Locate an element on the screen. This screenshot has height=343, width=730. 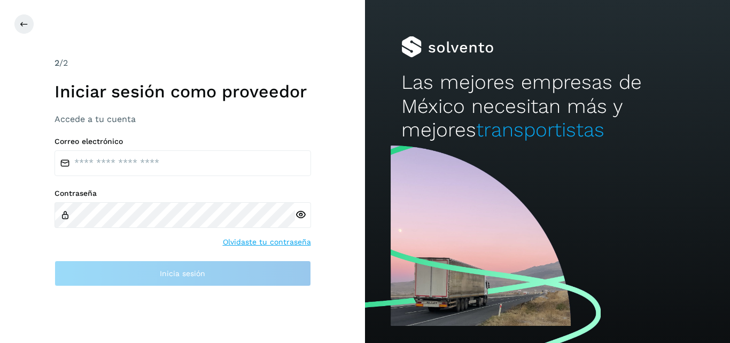
h2: Las mejores empresas de México necesitan más y mejores is located at coordinates (547, 106).